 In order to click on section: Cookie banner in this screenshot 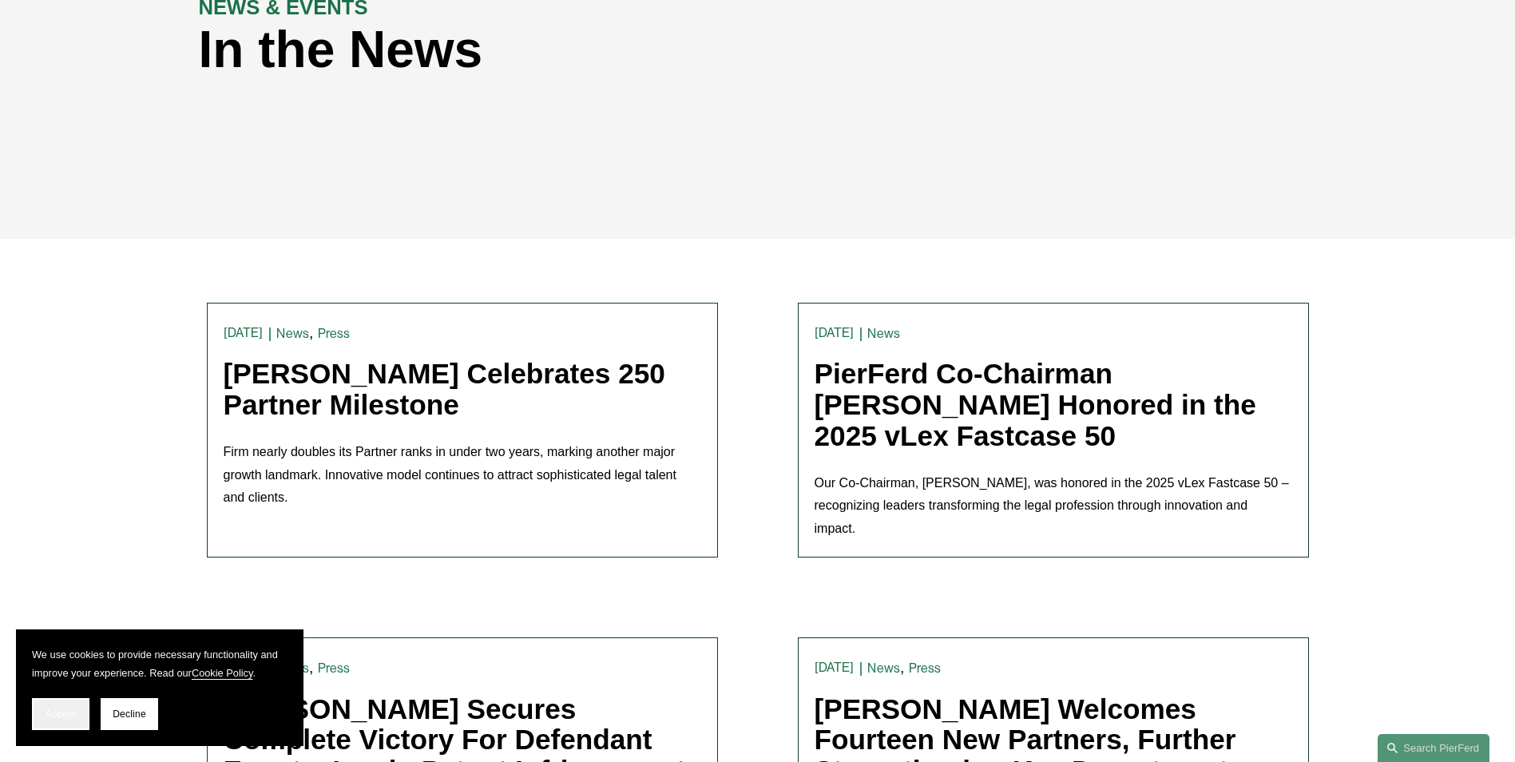, I will do `click(160, 688)`.